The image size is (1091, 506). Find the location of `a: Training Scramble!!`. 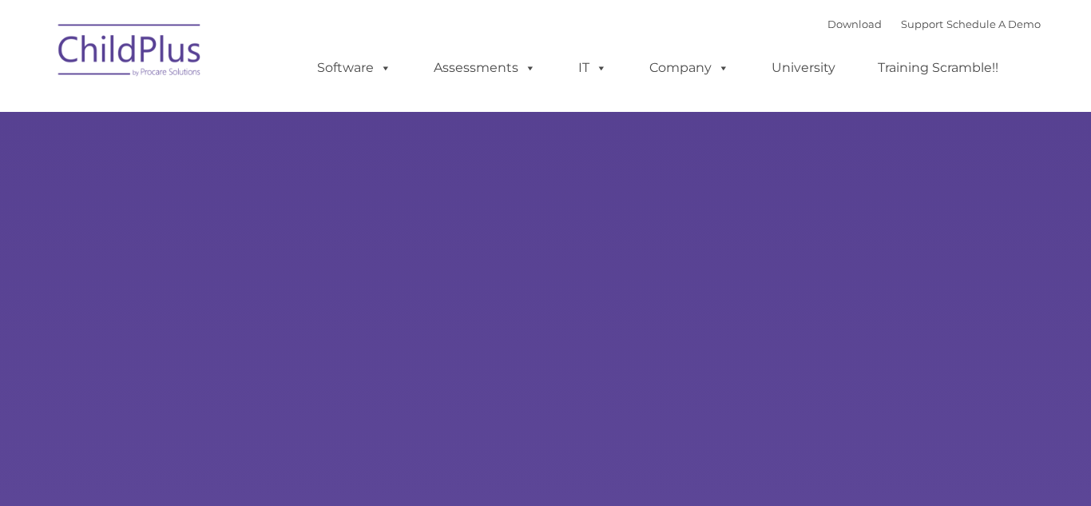

a: Training Scramble!! is located at coordinates (938, 68).